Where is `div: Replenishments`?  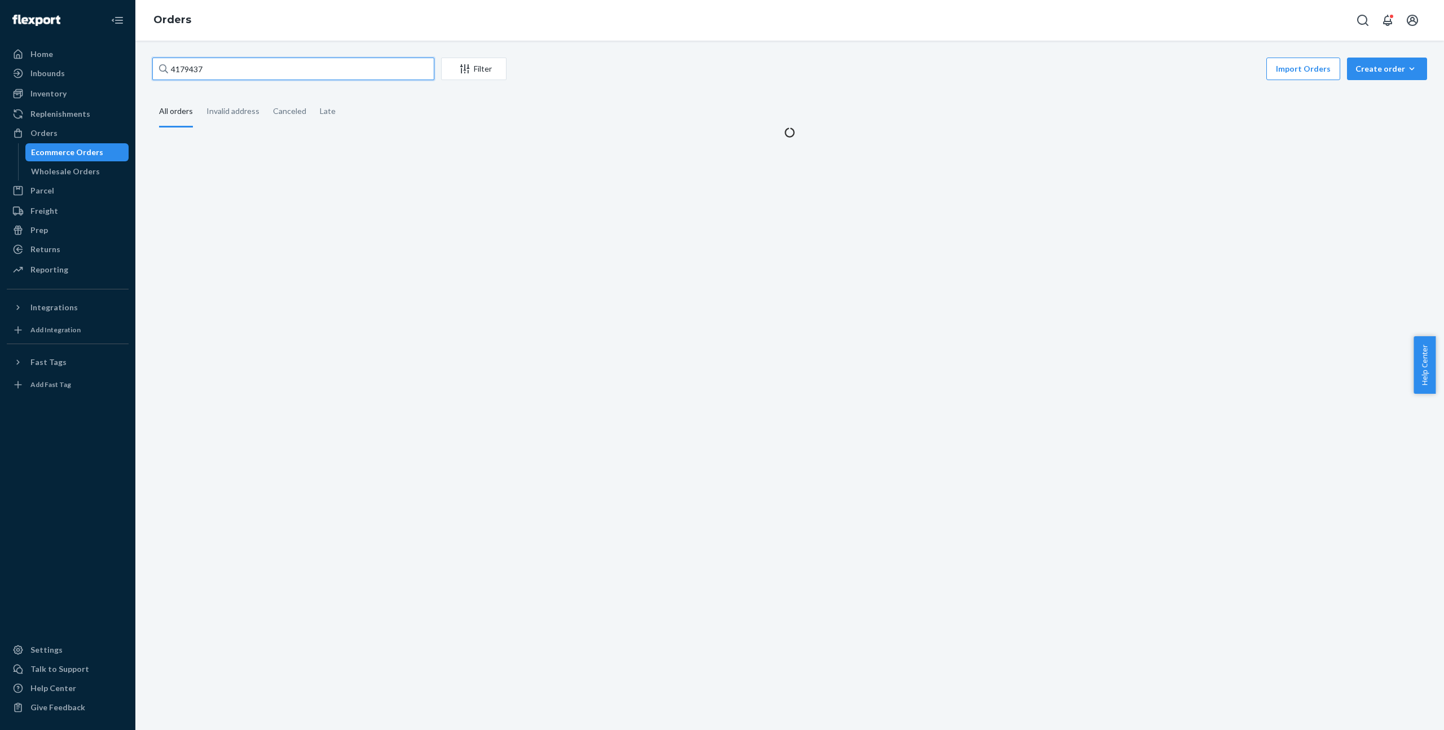
div: Replenishments is located at coordinates (60, 114).